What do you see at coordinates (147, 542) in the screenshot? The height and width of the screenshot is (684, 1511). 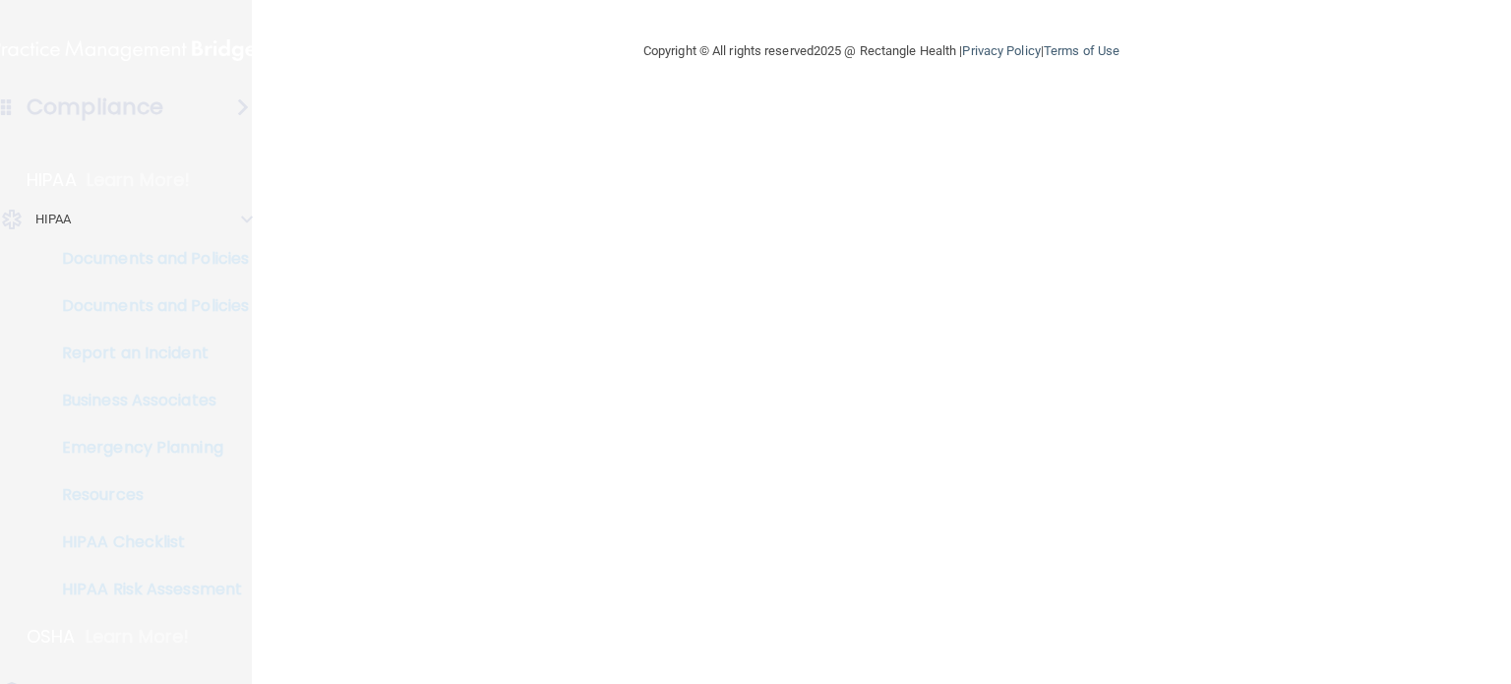 I see `p: HIPAA Checklist` at bounding box center [147, 542].